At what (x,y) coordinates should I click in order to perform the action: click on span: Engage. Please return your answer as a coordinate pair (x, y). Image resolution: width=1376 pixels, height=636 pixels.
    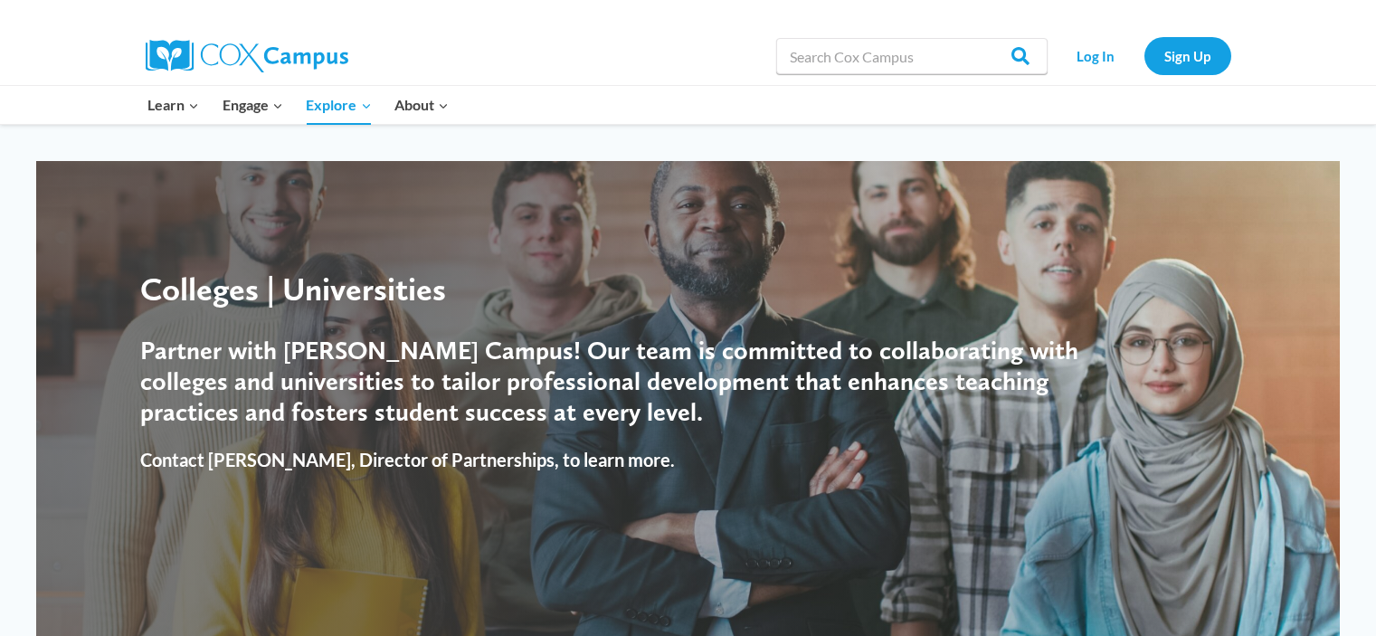
    Looking at the image, I should click on (252, 105).